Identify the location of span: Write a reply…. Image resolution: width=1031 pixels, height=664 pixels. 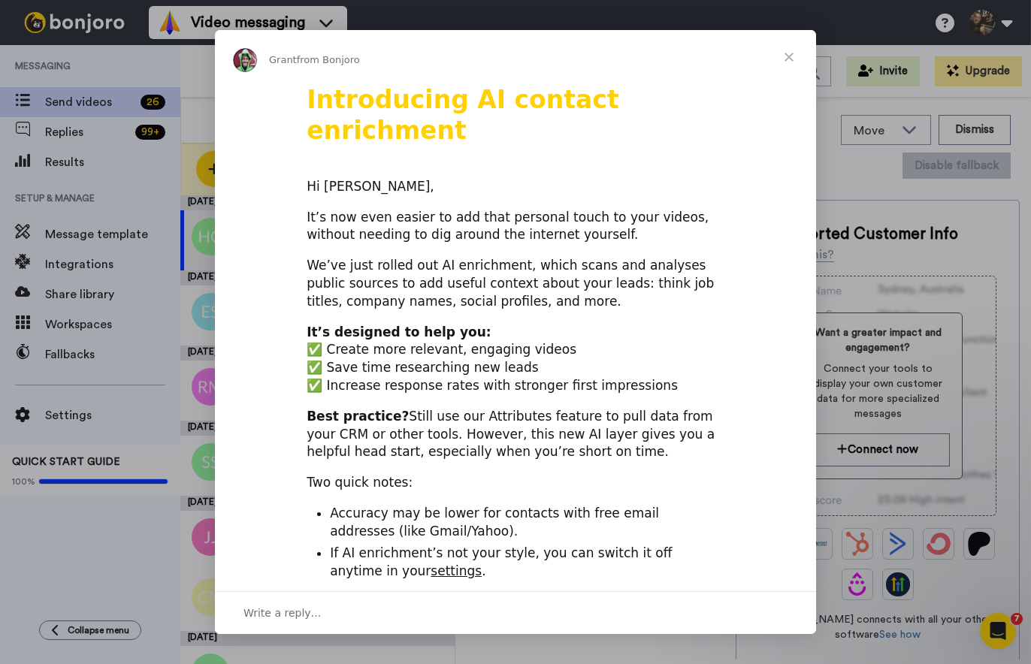
(282, 613).